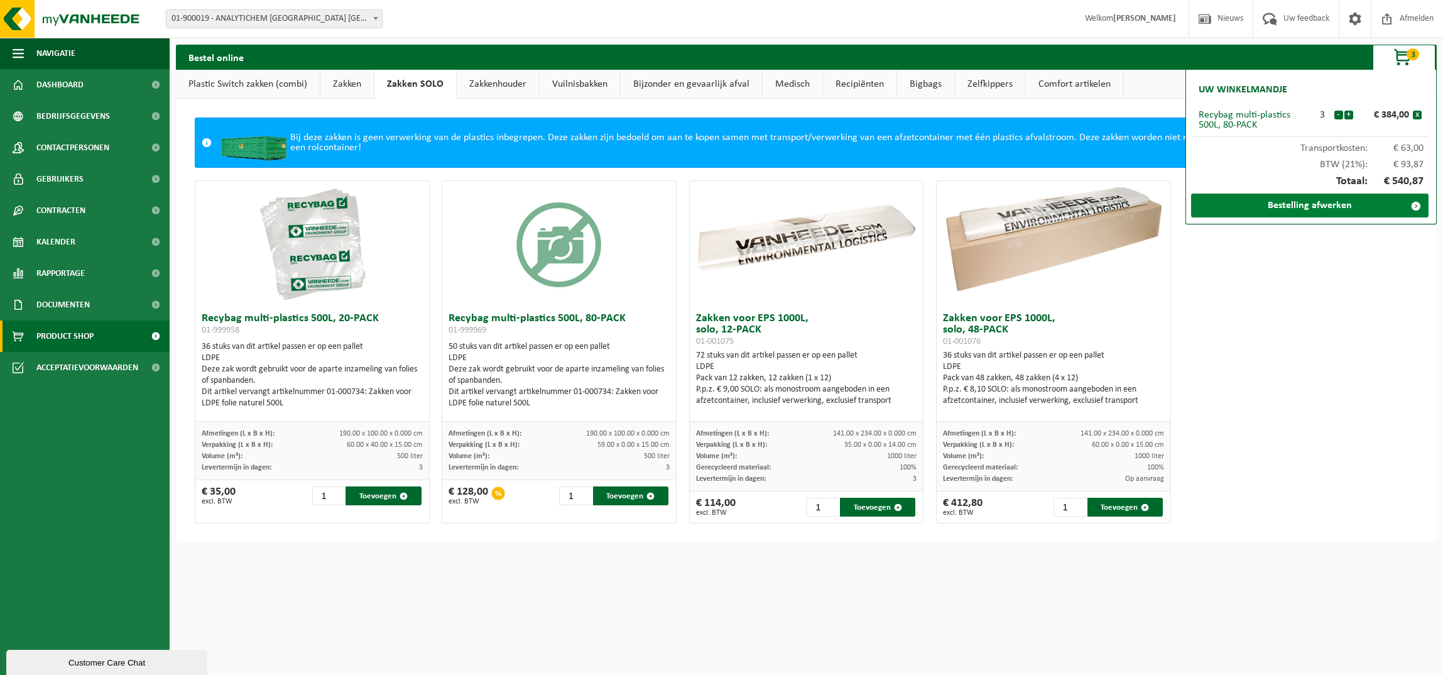  I want to click on a: Zakken, so click(347, 84).